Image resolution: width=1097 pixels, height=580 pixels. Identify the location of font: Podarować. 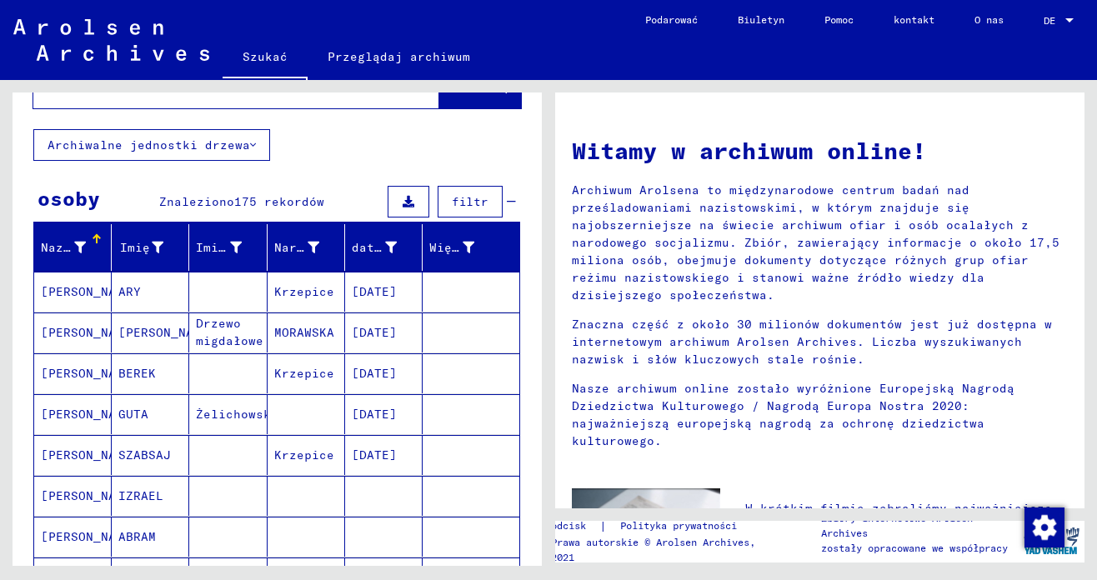
(671, 19).